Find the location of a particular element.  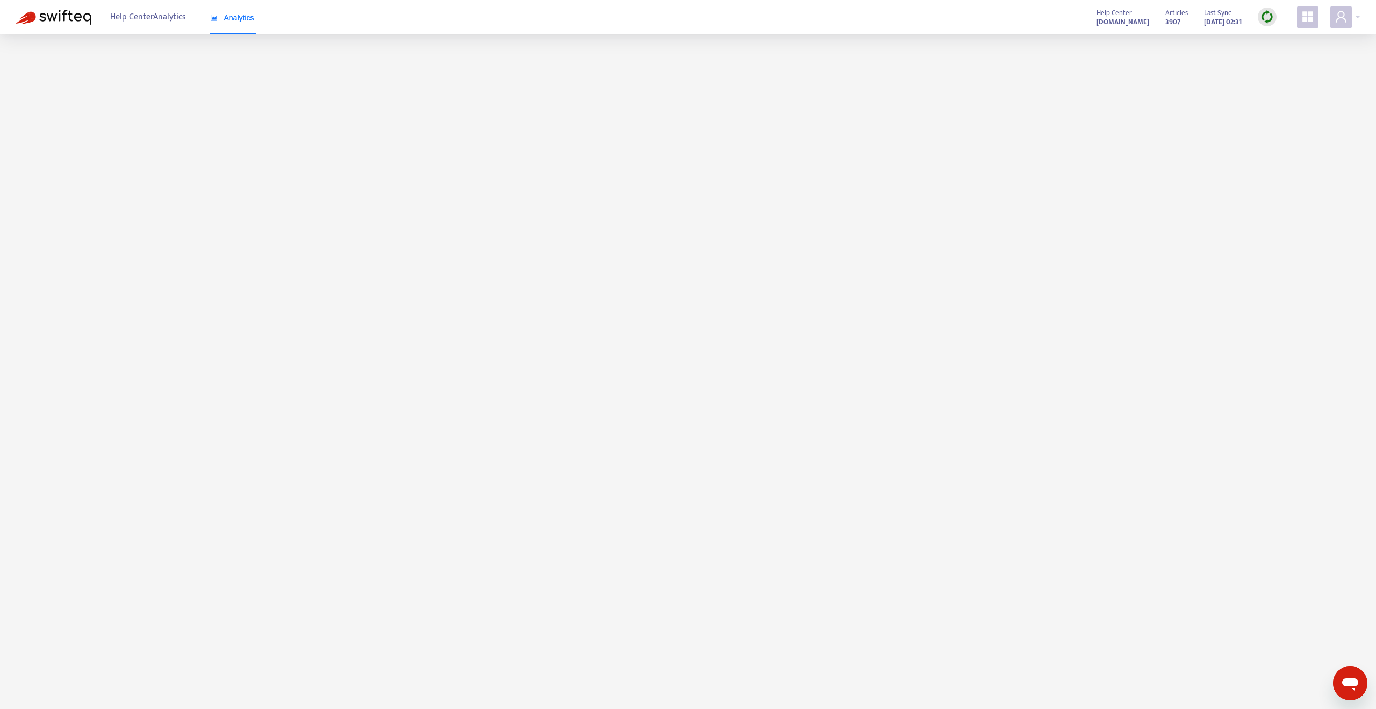

span: Last Sync is located at coordinates (1217, 13).